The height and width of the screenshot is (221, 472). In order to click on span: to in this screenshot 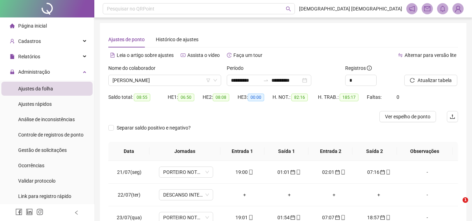, I will do `click(266, 80)`.